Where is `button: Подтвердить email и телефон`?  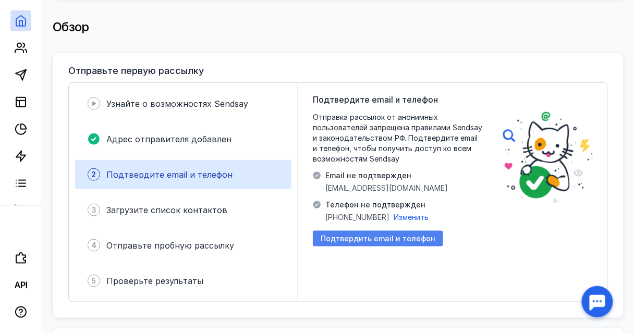
button: Подтвердить email и телефон is located at coordinates (378, 239).